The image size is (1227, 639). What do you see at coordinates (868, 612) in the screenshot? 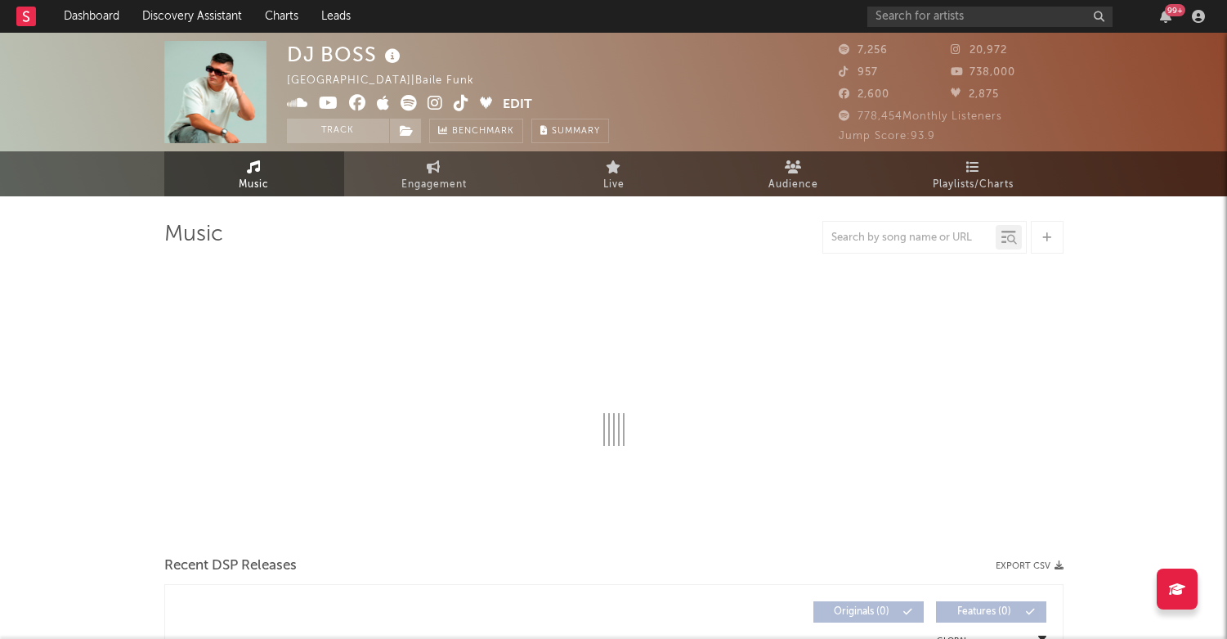
I see `button: Originals(0)` at bounding box center [868, 612].